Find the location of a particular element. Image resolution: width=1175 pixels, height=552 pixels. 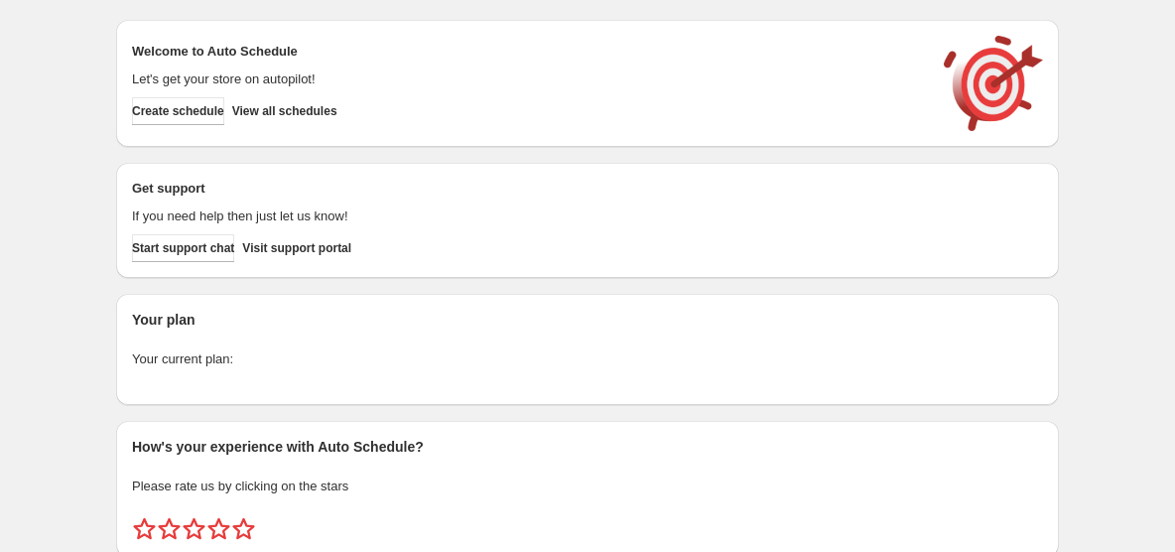

h2: How's your experience with Auto Schedule? is located at coordinates (587, 446).